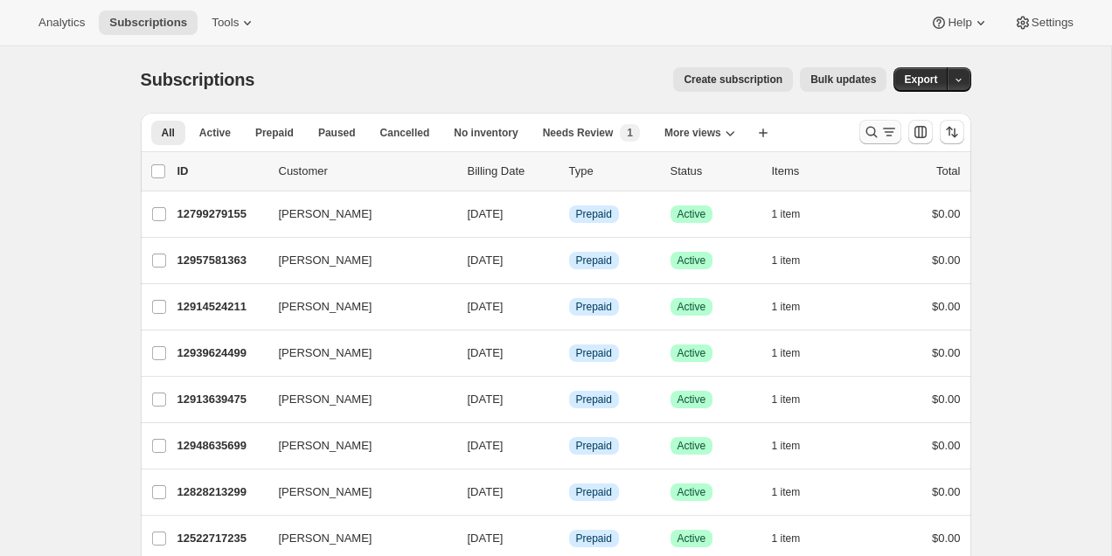  What do you see at coordinates (61, 23) in the screenshot?
I see `button: Analytics` at bounding box center [61, 23].